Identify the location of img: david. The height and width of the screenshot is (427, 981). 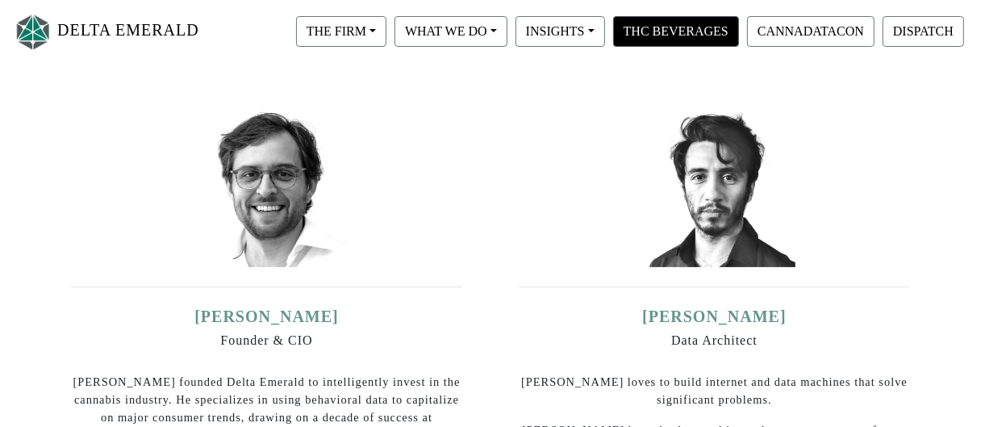
(715, 186).